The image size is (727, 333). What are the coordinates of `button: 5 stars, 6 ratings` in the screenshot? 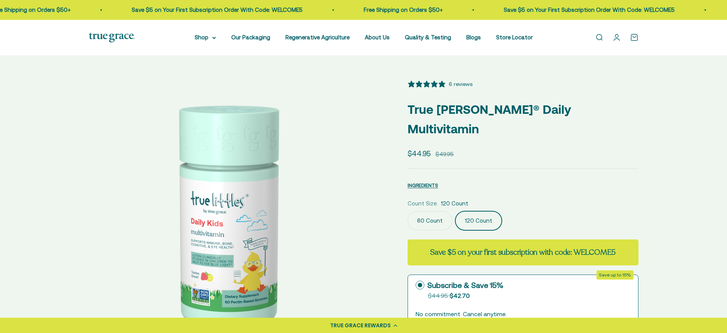 It's located at (440, 84).